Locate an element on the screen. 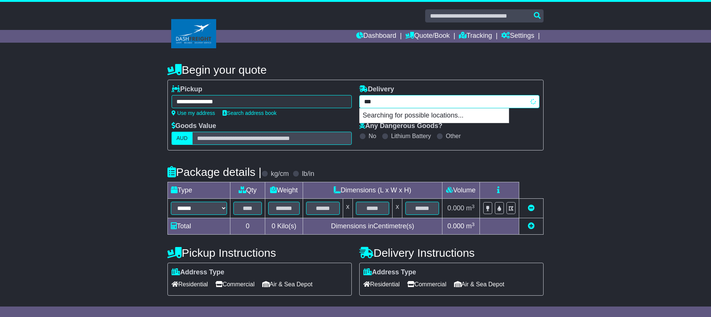  label: Goods Value is located at coordinates (194, 126).